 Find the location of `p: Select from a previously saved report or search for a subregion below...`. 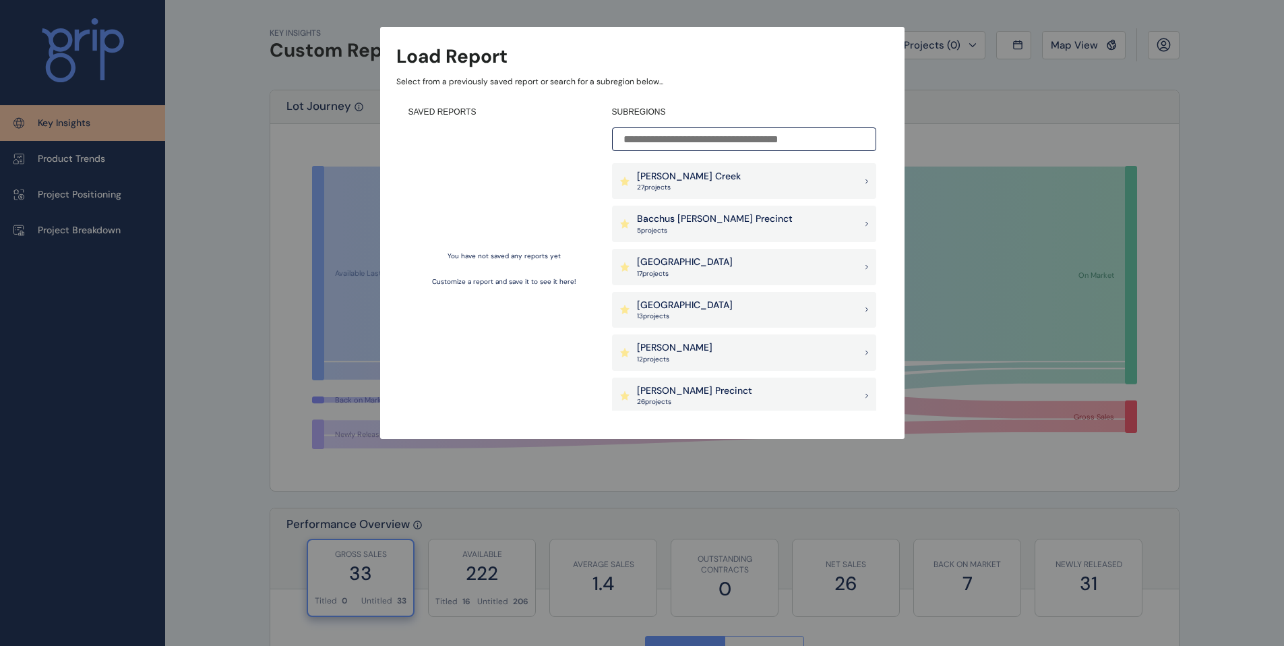

p: Select from a previously saved report or search for a subregion below... is located at coordinates (642, 82).